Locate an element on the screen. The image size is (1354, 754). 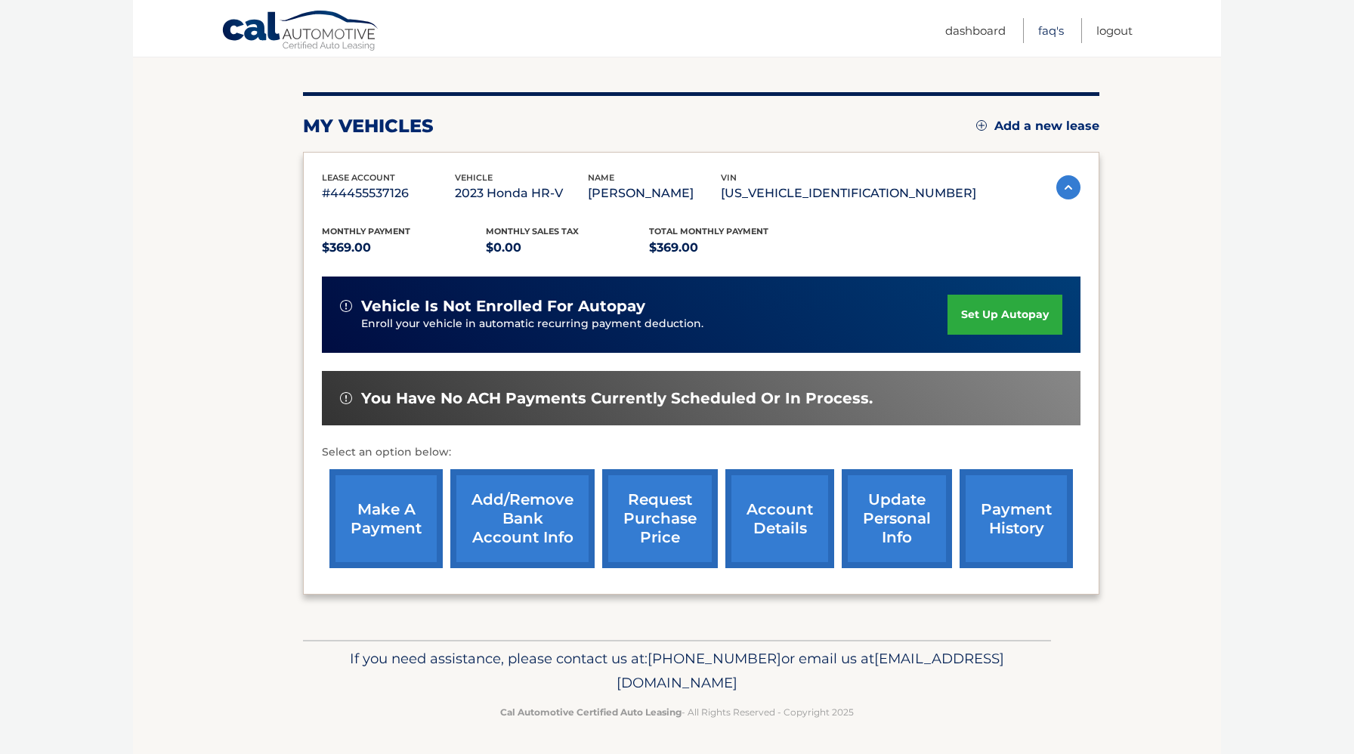
a: account details is located at coordinates (780, 518).